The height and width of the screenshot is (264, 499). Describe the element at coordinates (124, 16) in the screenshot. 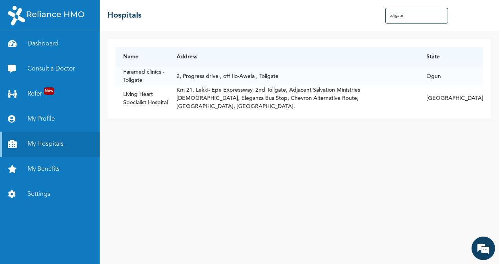

I see `h2: Hospitals` at that location.